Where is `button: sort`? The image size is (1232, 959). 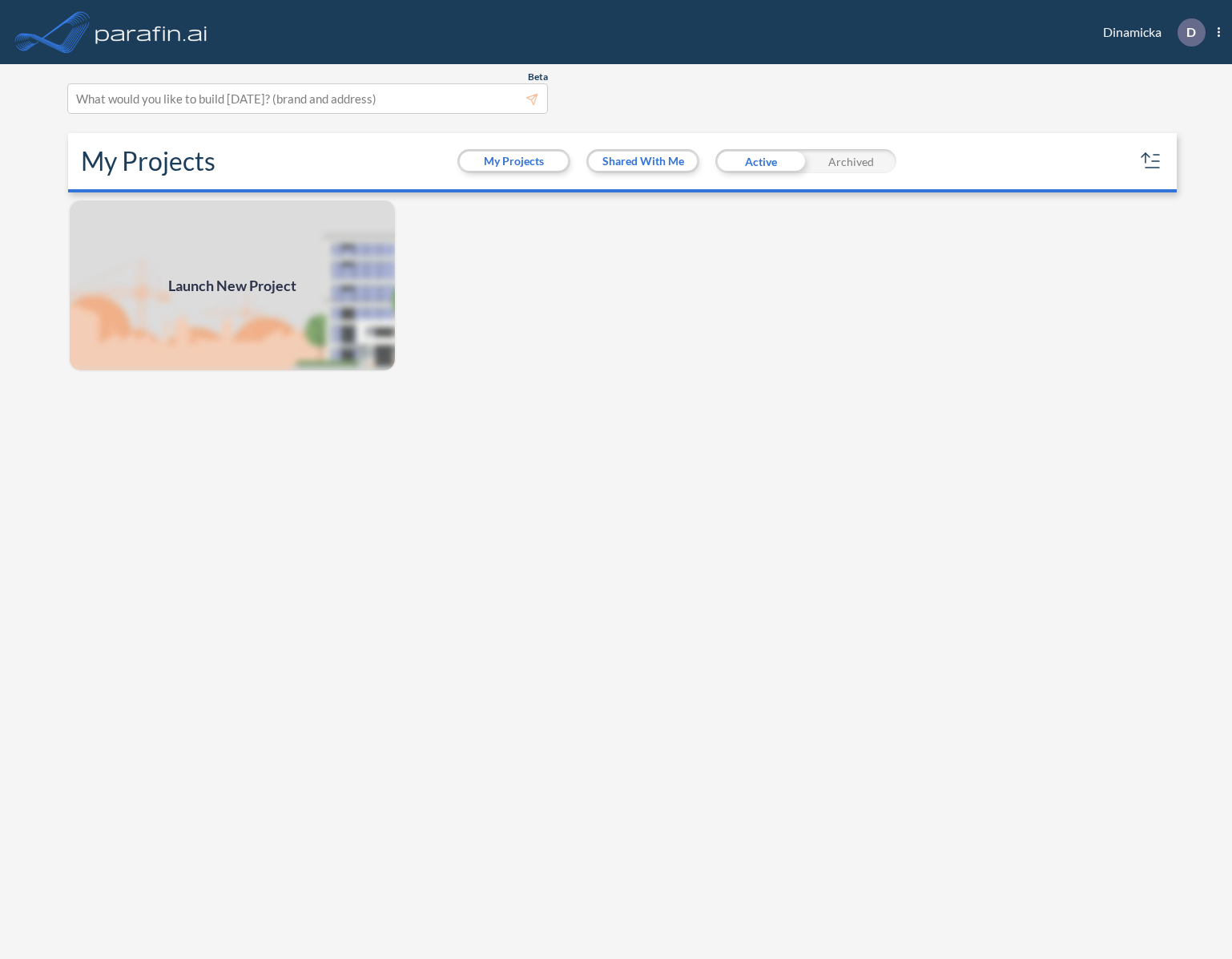
button: sort is located at coordinates (1152, 162).